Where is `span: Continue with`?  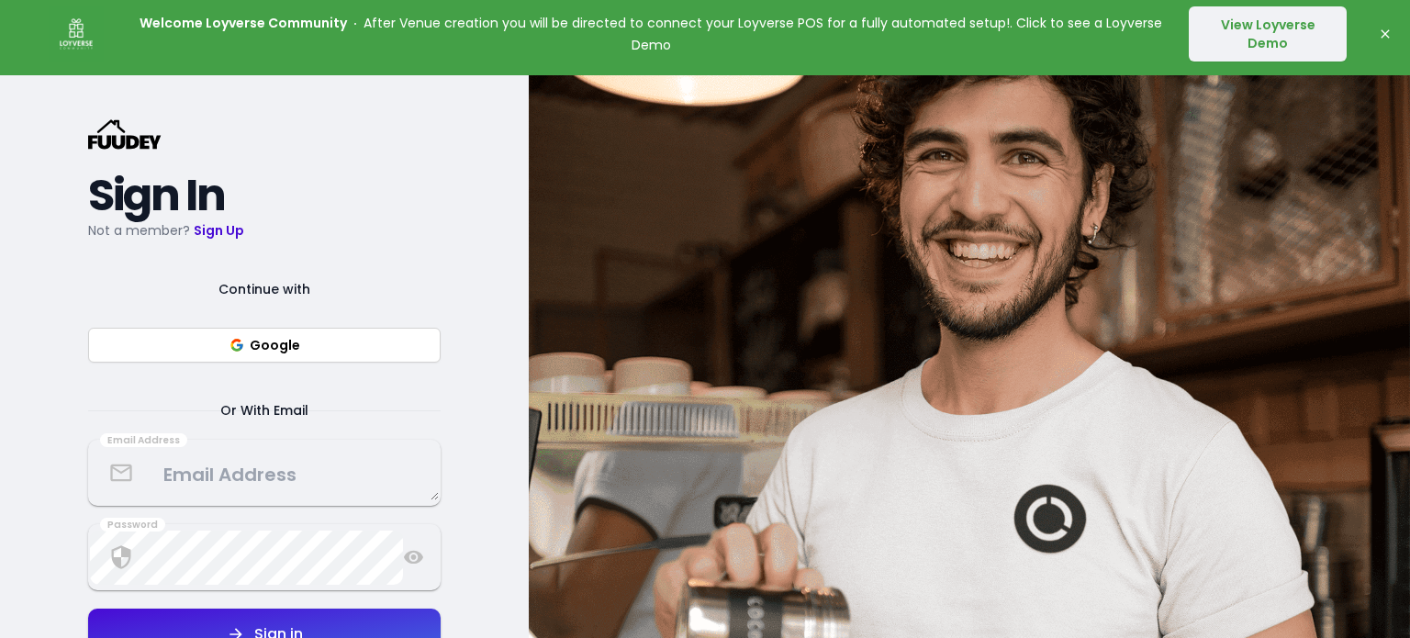 span: Continue with is located at coordinates (264, 289).